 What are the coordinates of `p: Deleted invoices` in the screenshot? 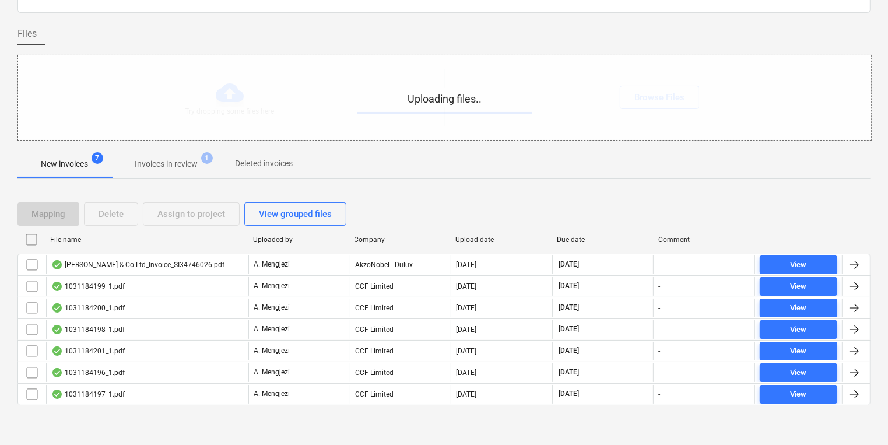 It's located at (264, 163).